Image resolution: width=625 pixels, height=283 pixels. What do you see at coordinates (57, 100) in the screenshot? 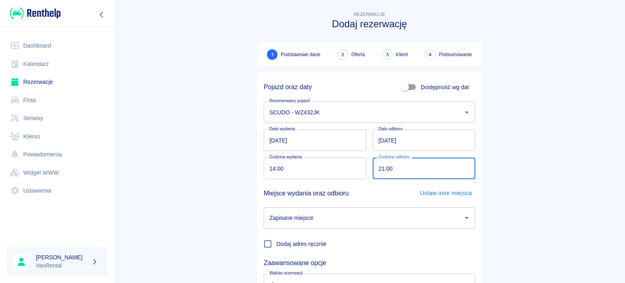
I see `a: Flota` at bounding box center [57, 100].